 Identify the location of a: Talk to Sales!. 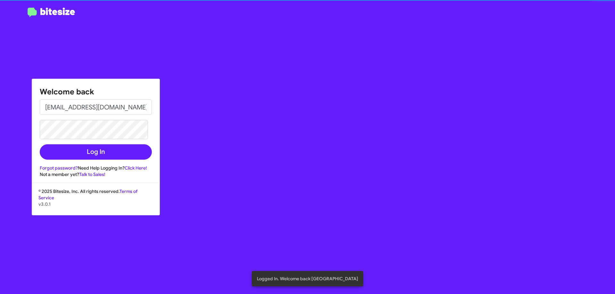
(92, 174).